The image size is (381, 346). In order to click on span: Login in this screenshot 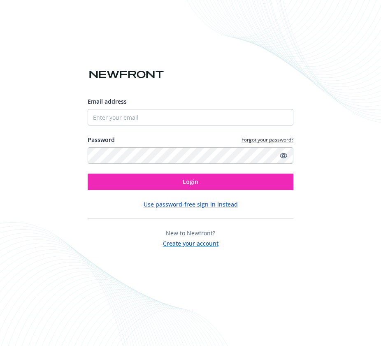, I will do `click(190, 181)`.